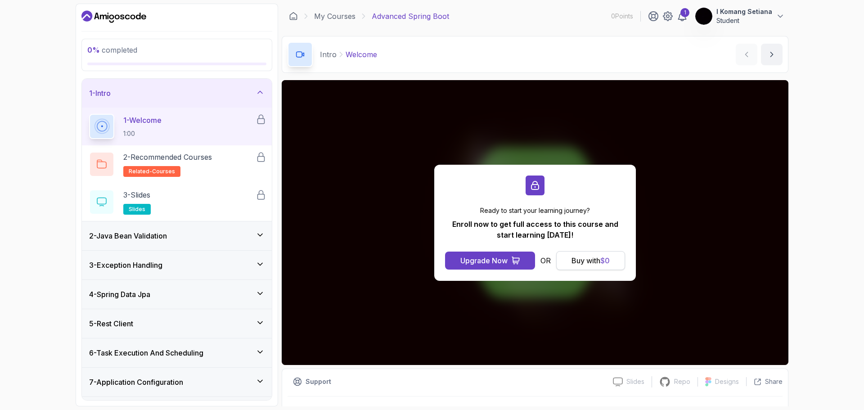 This screenshot has width=864, height=410. Describe the element at coordinates (120, 294) in the screenshot. I see `h3: 4 - Spring Data Jpa` at that location.